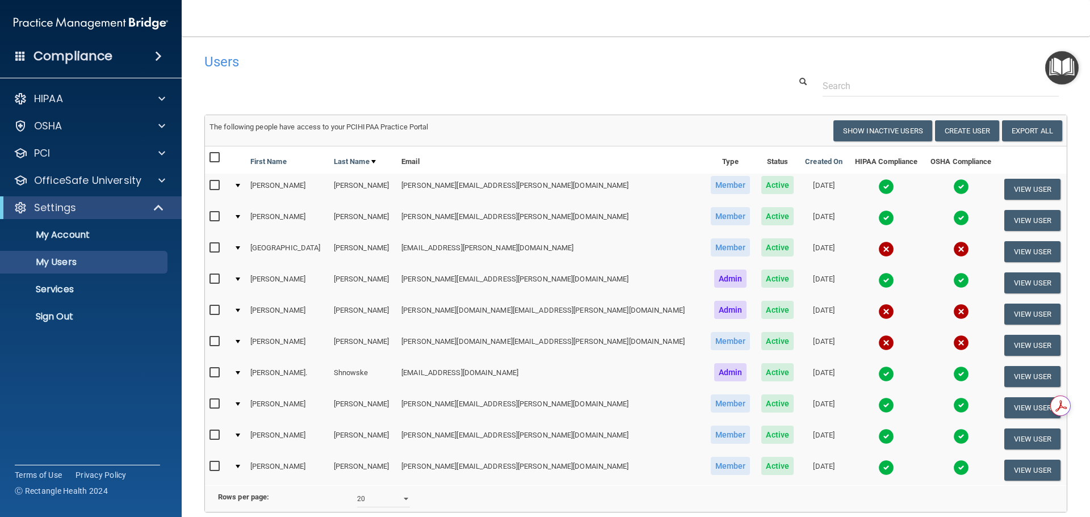 This screenshot has width=1090, height=517. What do you see at coordinates (1062, 68) in the screenshot?
I see `button: Open Resource Center` at bounding box center [1062, 68].